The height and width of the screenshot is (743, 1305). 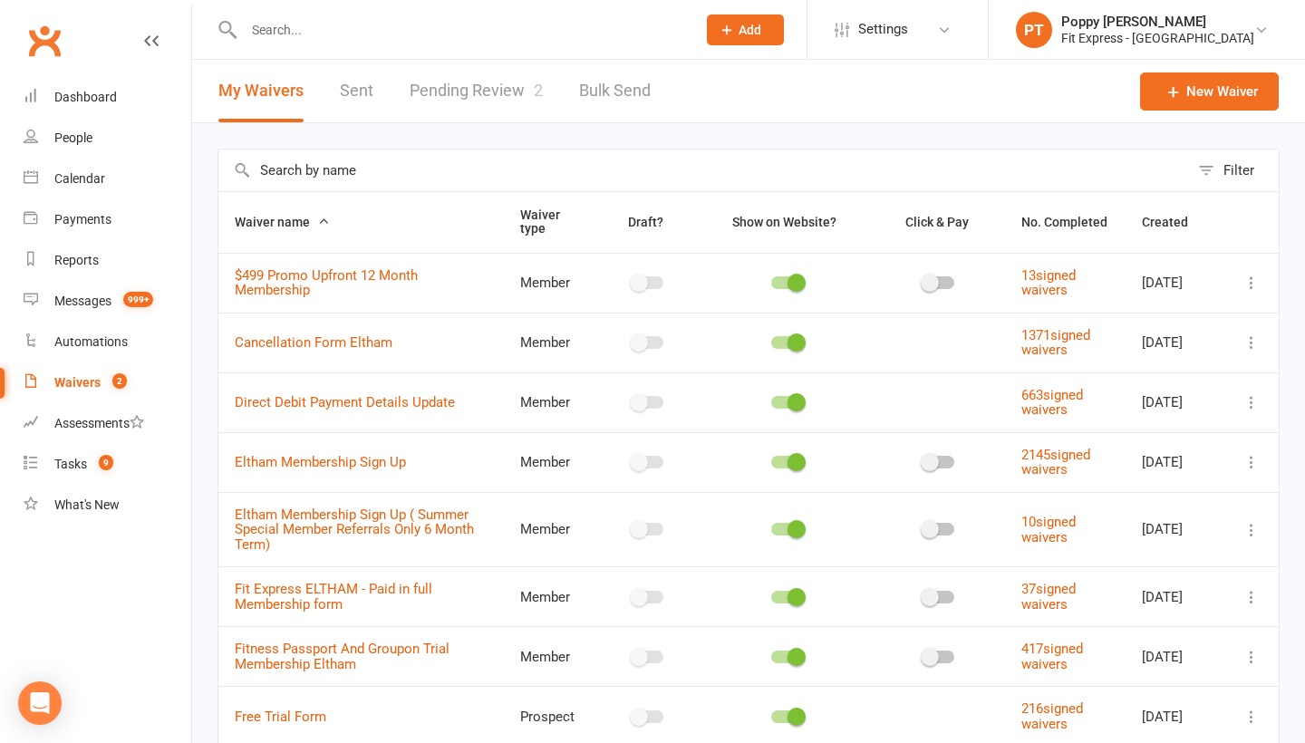 What do you see at coordinates (1056, 343) in the screenshot?
I see `a: 1371signed waivers` at bounding box center [1056, 343].